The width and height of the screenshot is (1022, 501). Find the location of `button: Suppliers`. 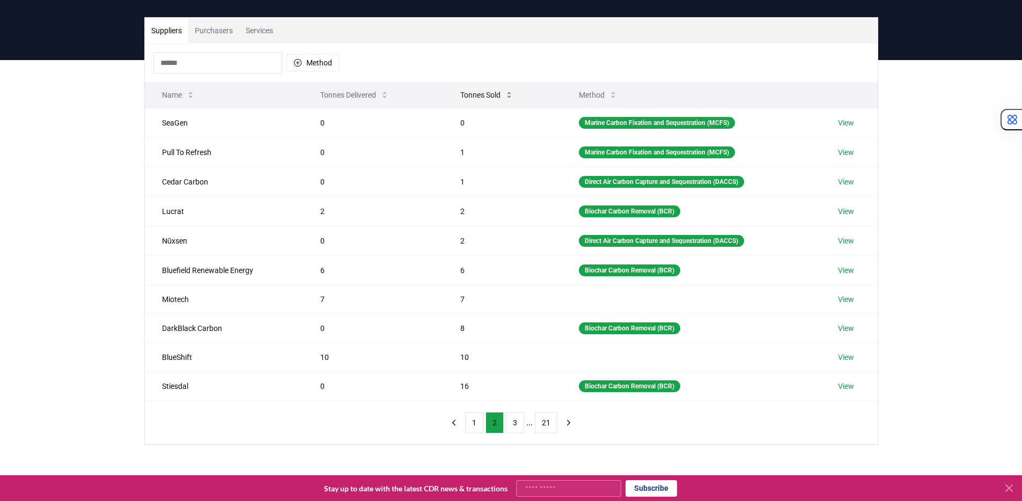

button: Suppliers is located at coordinates (166, 31).